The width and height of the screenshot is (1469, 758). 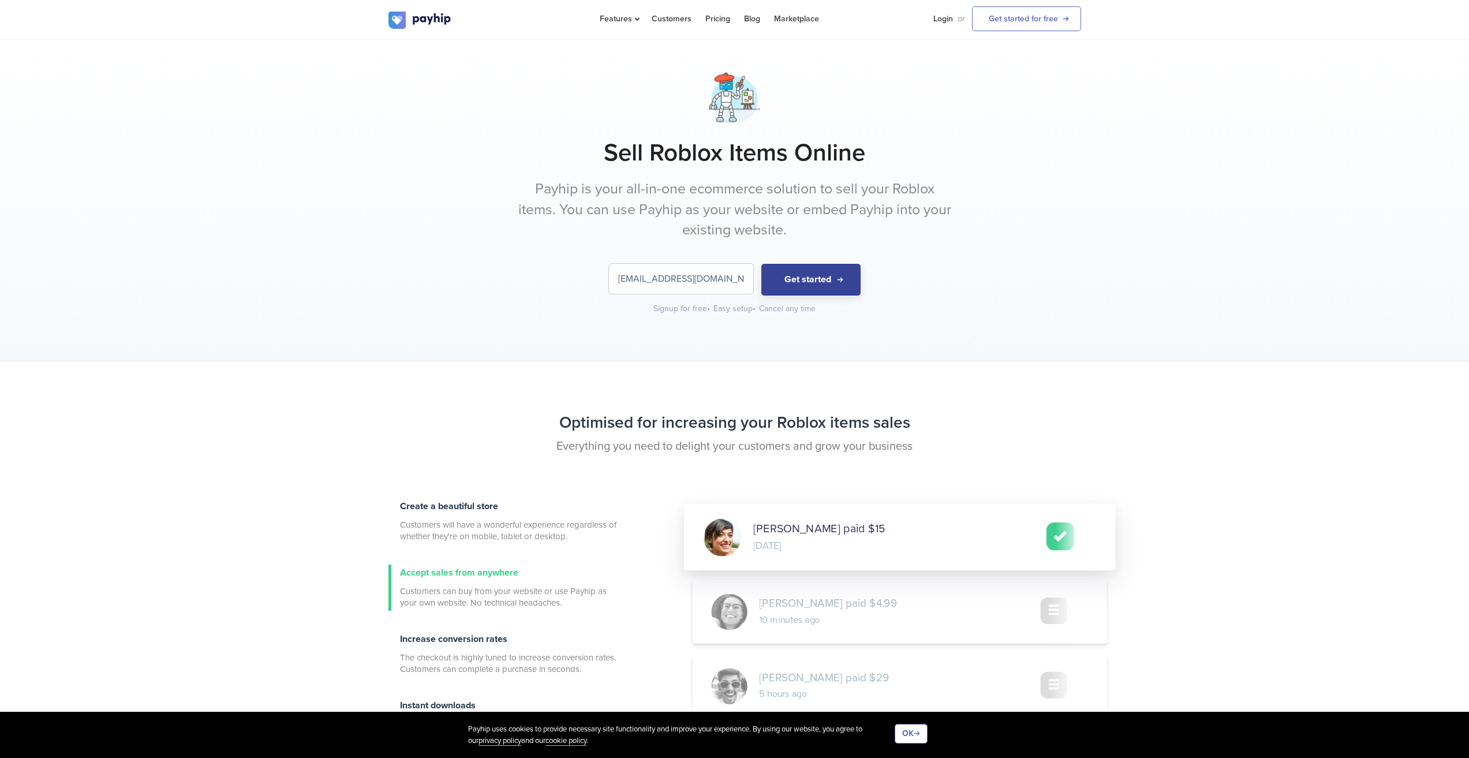 What do you see at coordinates (454, 639) in the screenshot?
I see `span: Increase conversion rates` at bounding box center [454, 639].